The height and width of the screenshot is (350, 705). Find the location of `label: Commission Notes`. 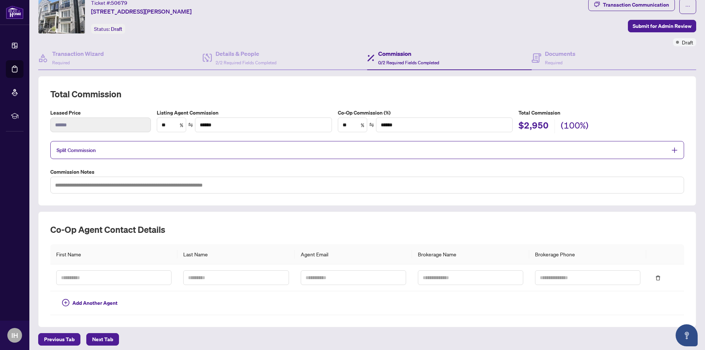

label: Commission Notes is located at coordinates (367, 172).